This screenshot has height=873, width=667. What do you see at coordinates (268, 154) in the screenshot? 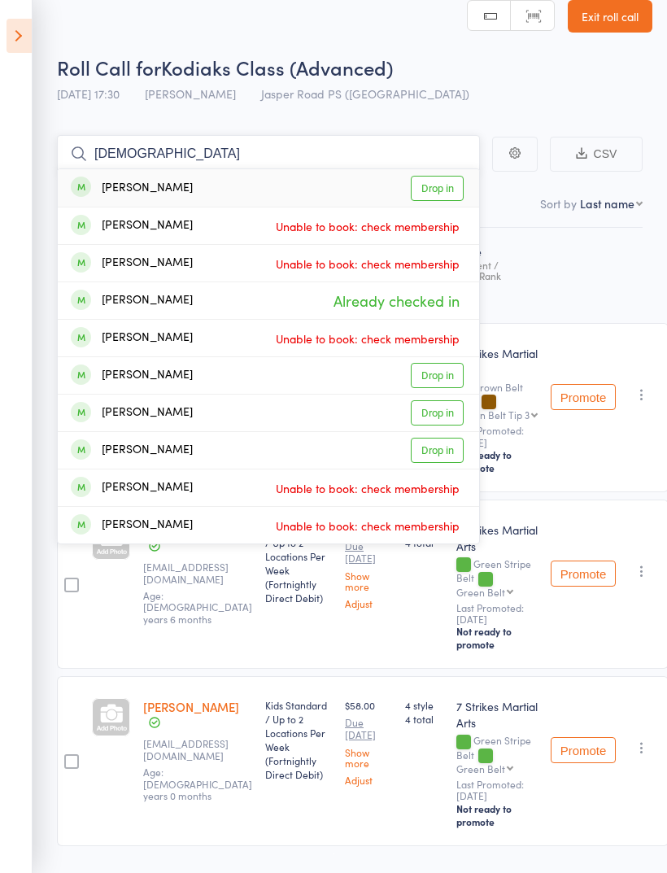
I see `input: Search by name` at bounding box center [268, 154].